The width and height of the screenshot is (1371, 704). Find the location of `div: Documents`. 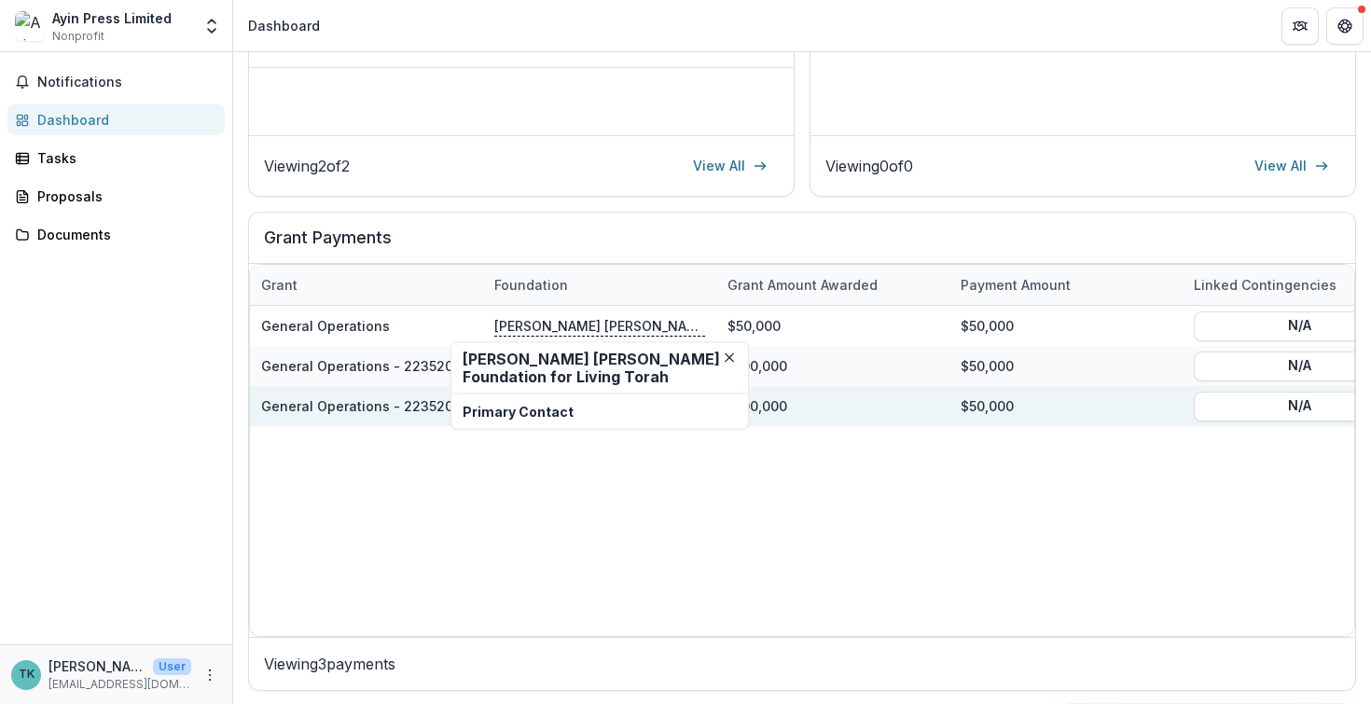

div: Documents is located at coordinates (123, 234).